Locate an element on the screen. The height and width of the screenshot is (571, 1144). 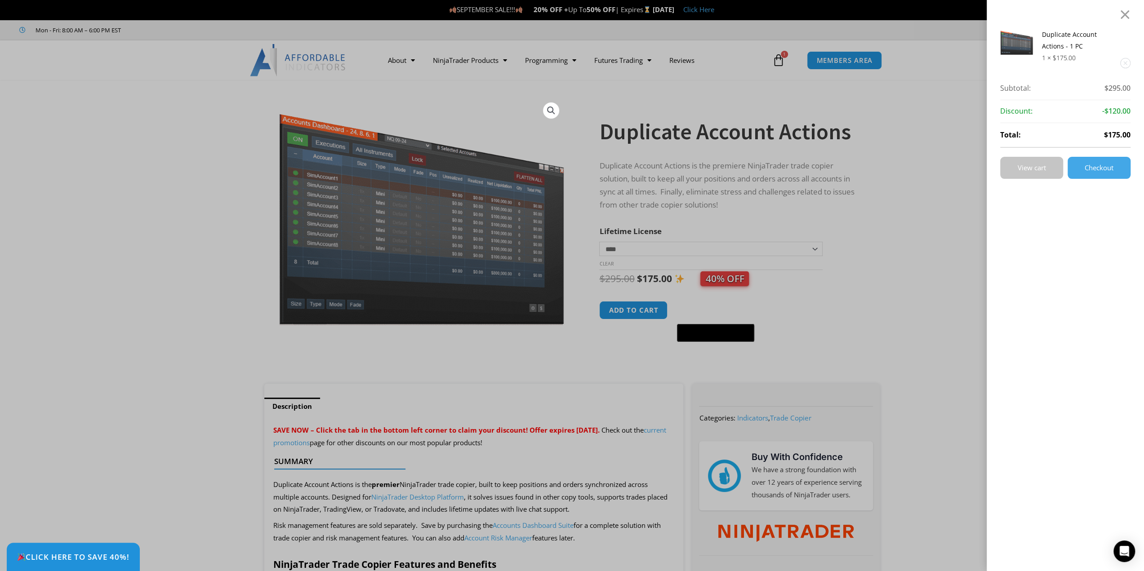
span: View cart is located at coordinates (1031, 168).